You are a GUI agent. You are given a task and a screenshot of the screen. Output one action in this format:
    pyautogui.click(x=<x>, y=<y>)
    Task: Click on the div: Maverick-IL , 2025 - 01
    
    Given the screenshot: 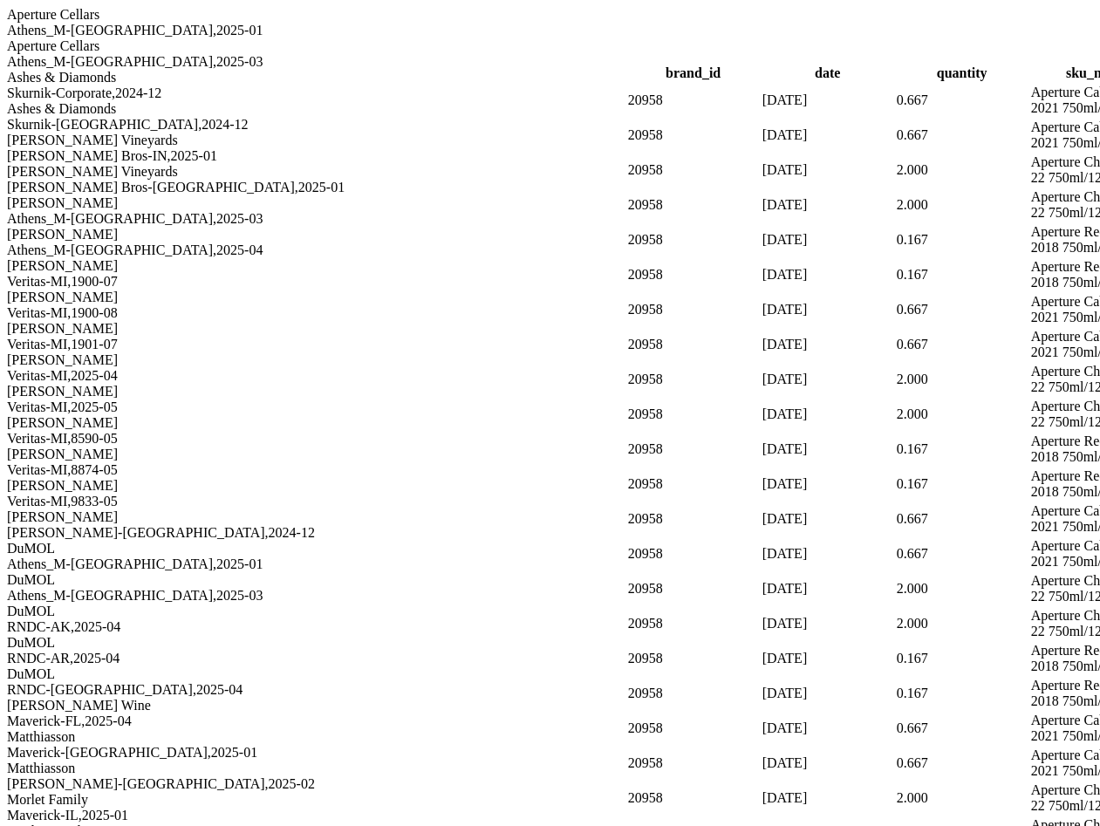 What is the action you would take?
    pyautogui.click(x=549, y=815)
    